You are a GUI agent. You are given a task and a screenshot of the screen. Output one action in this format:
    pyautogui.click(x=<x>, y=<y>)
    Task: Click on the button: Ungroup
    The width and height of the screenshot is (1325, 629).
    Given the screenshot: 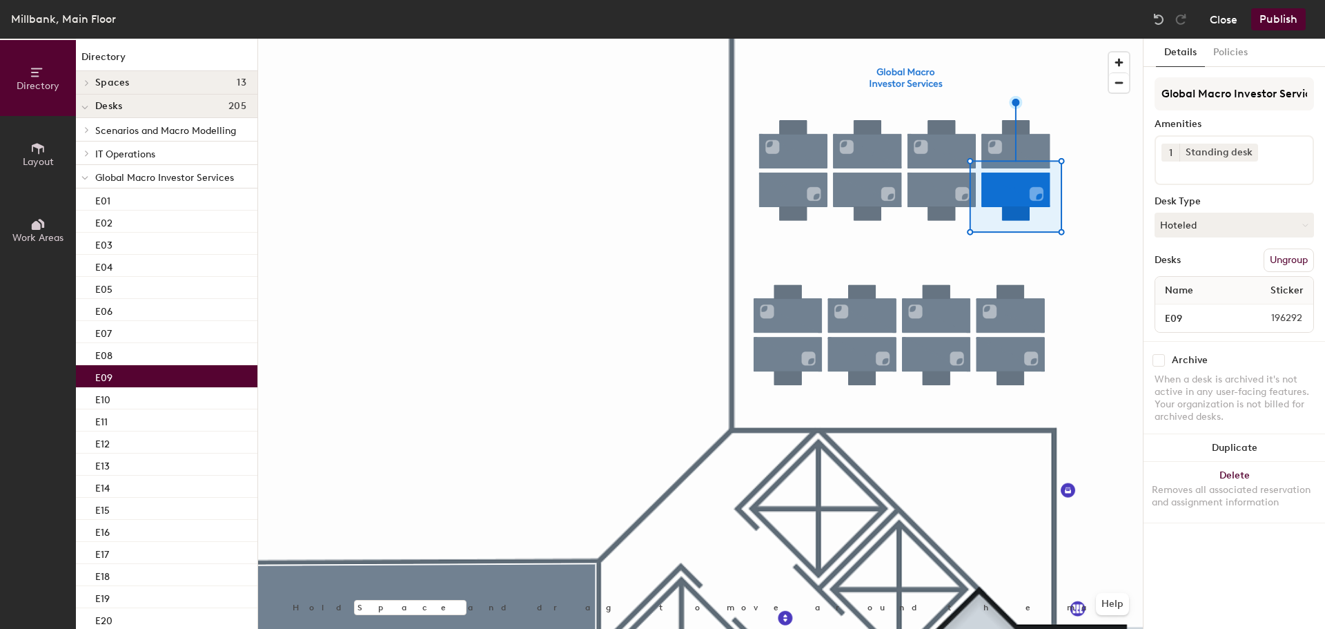 What is the action you would take?
    pyautogui.click(x=1288, y=260)
    